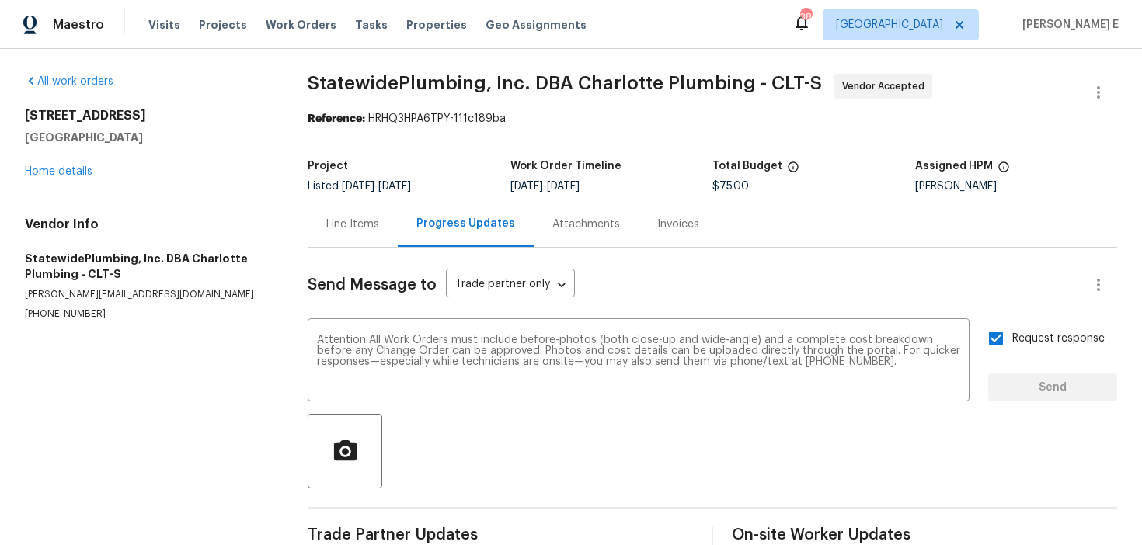 The height and width of the screenshot is (545, 1142). What do you see at coordinates (638, 362) in the screenshot?
I see `textarea: Attention All Work Orders must include before-photos (both close-up and wide-angle) and a complet...` at bounding box center [638, 362].